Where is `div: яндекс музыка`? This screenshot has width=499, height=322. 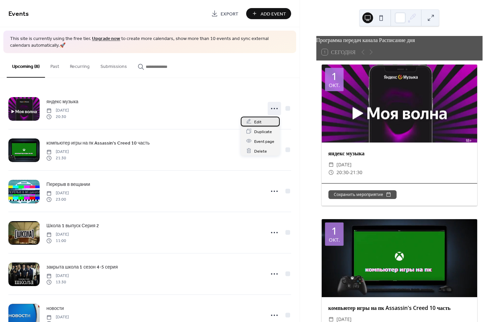
div: яндекс музыка is located at coordinates (399, 153).